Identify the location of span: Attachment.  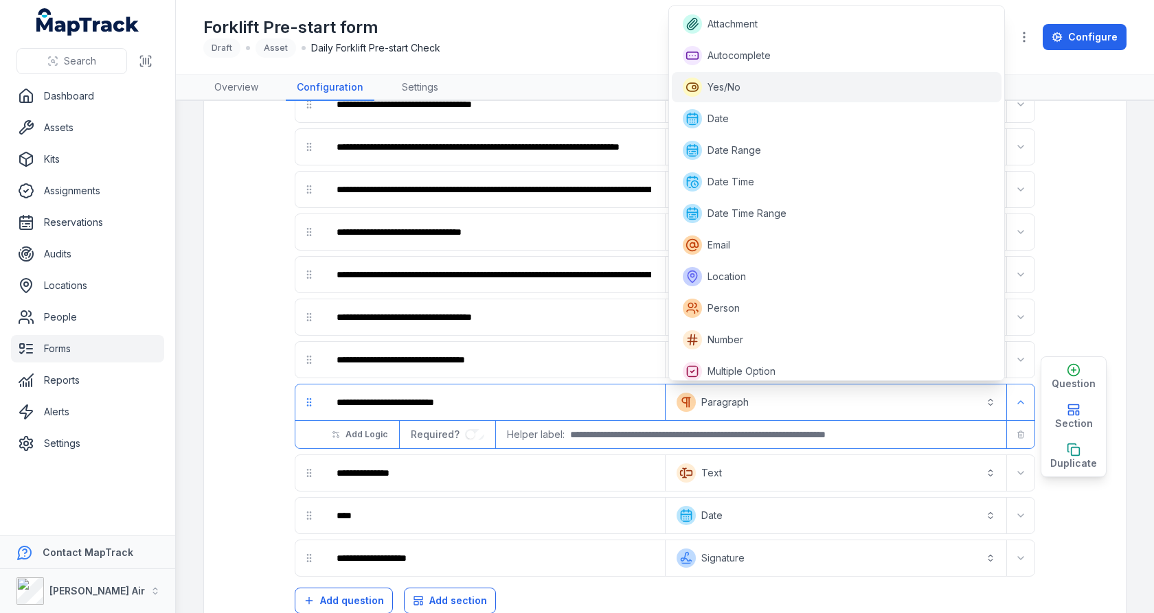
(732, 24).